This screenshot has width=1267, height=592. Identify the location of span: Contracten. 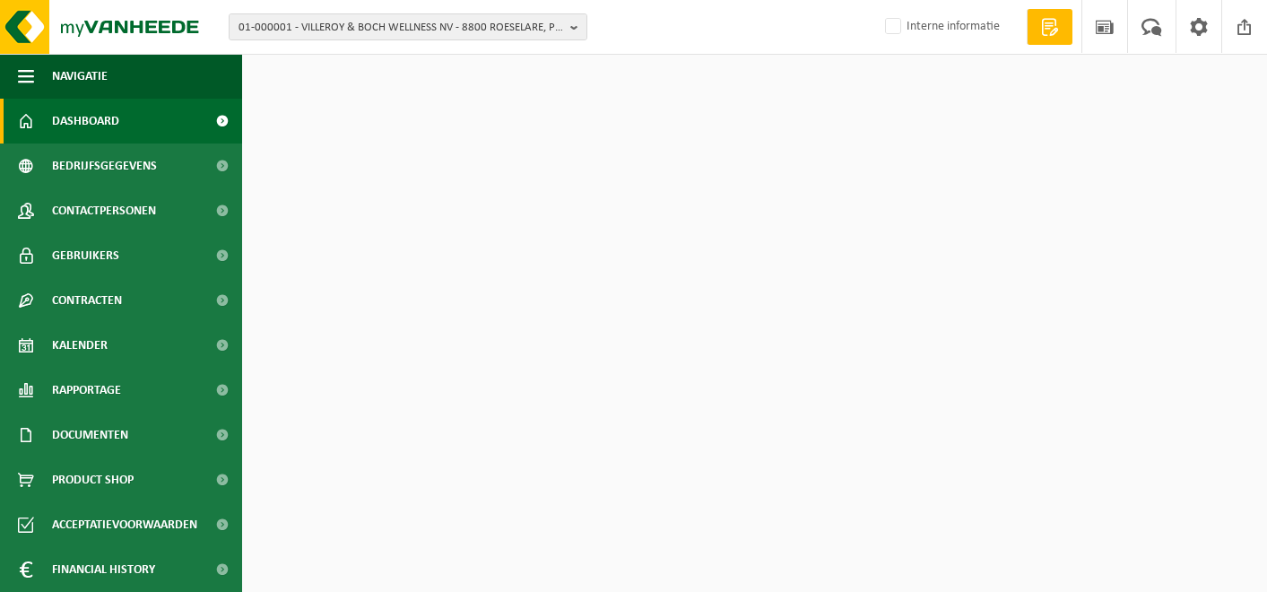
(87, 300).